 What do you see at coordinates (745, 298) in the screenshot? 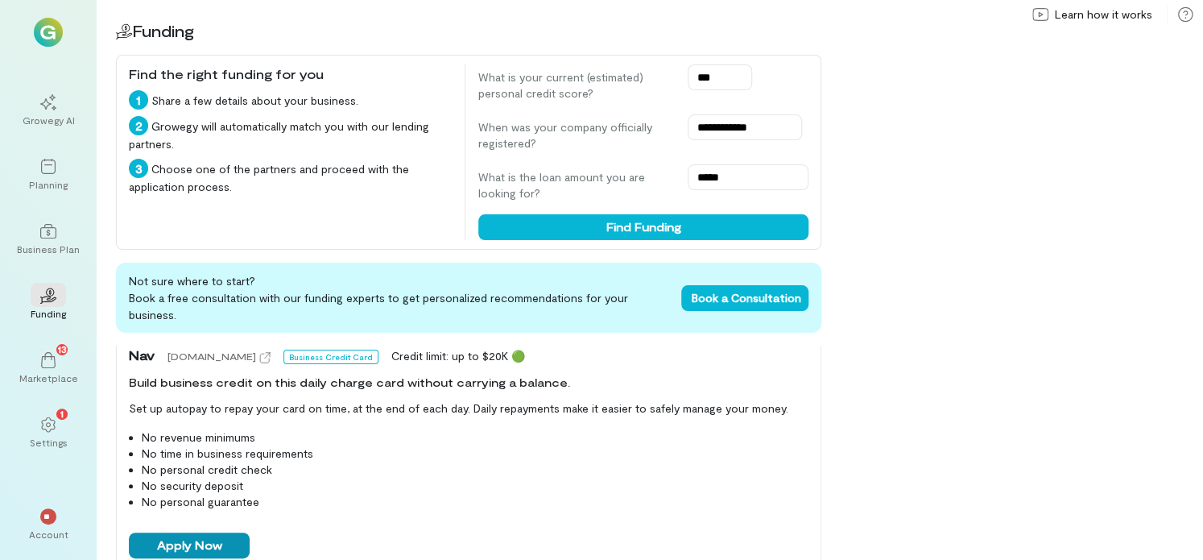
I see `button: Book a Consultation` at bounding box center [745, 298].